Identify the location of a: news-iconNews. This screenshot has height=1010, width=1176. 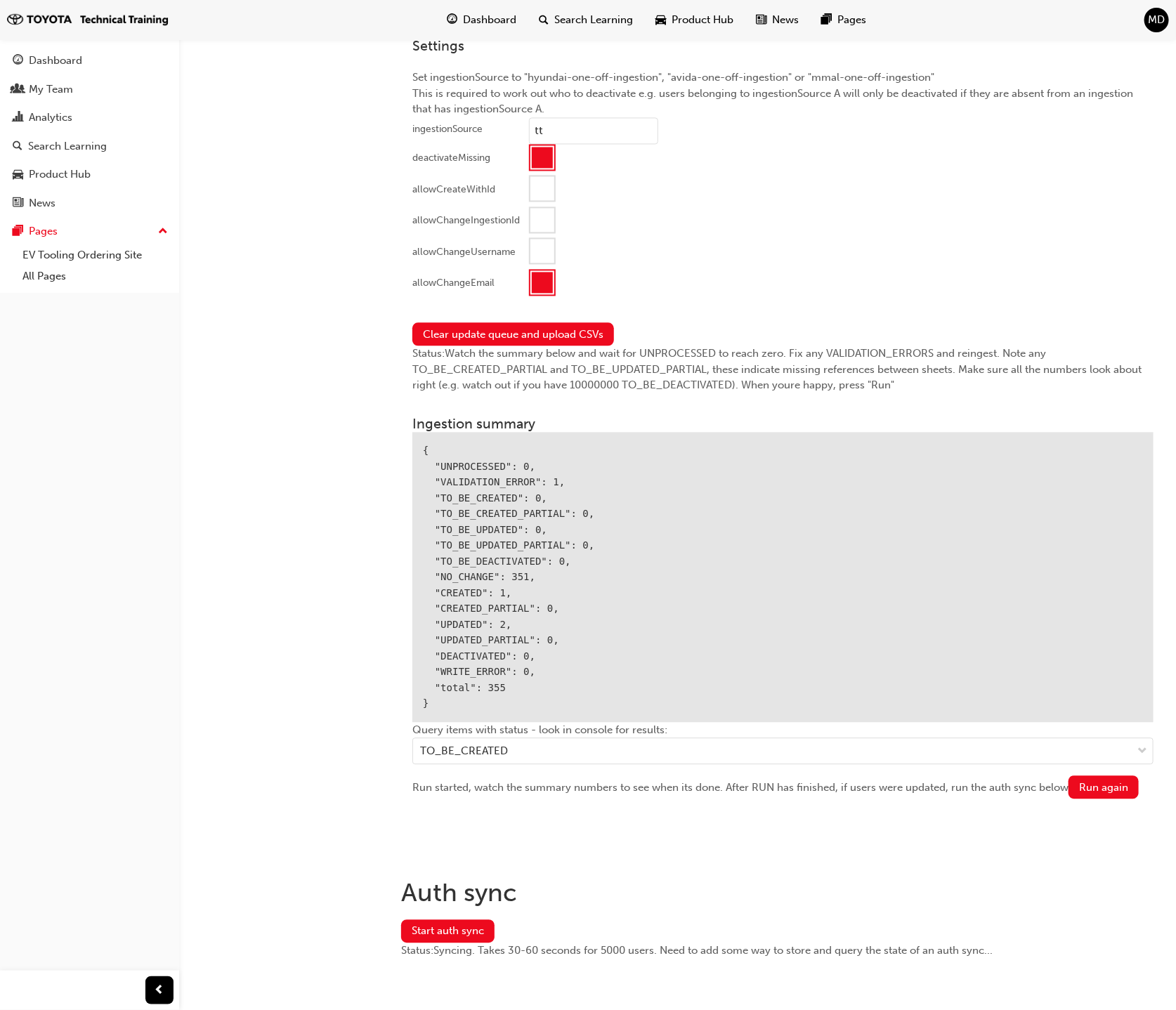
(777, 20).